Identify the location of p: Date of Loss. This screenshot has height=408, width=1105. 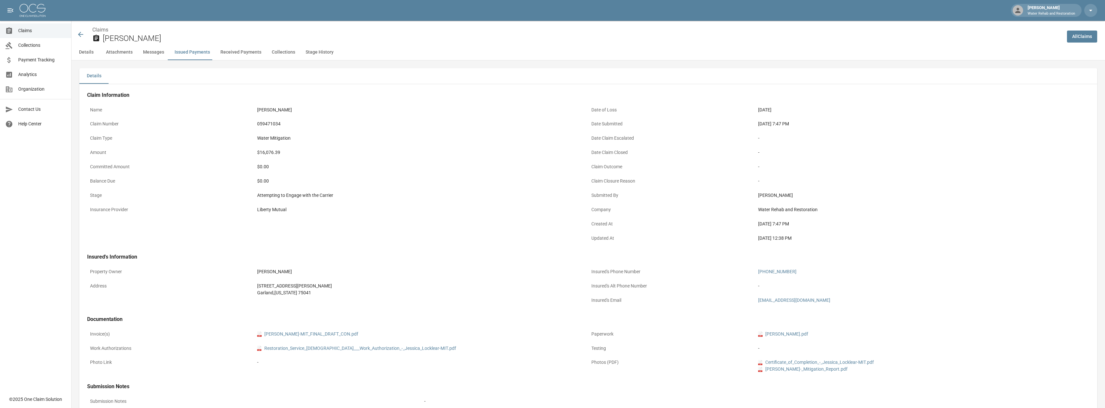
(672, 110).